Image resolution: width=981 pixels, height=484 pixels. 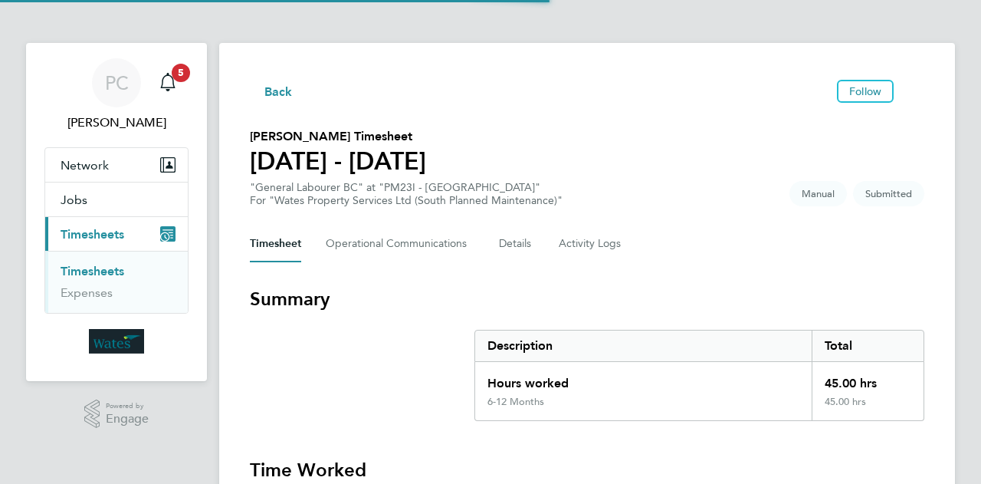 I want to click on span: PC, so click(x=117, y=83).